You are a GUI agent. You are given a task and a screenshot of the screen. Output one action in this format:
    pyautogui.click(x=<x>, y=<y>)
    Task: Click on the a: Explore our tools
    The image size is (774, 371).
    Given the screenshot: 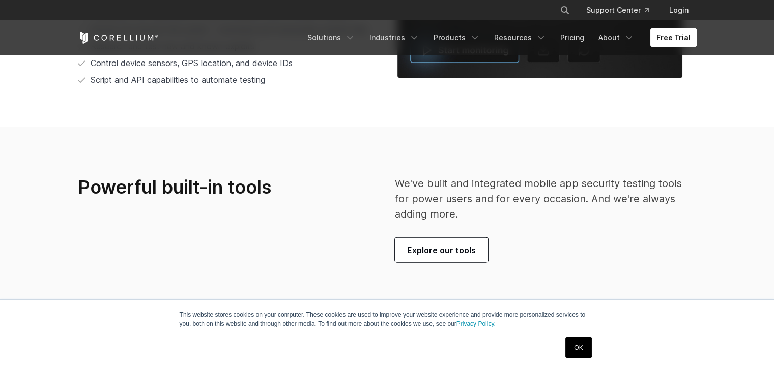 What is the action you would take?
    pyautogui.click(x=441, y=250)
    